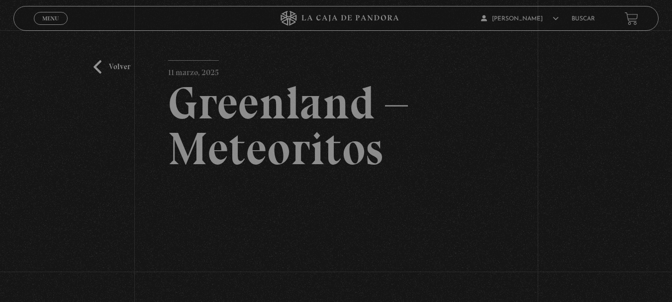 This screenshot has width=672, height=302. Describe the element at coordinates (194, 70) in the screenshot. I see `p: 11 marzo, 2025` at that location.